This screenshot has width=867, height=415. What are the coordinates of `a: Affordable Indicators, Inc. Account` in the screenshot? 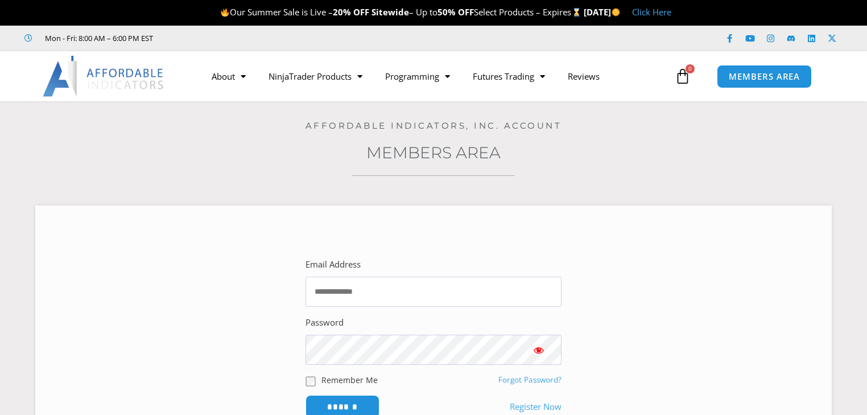 It's located at (434, 125).